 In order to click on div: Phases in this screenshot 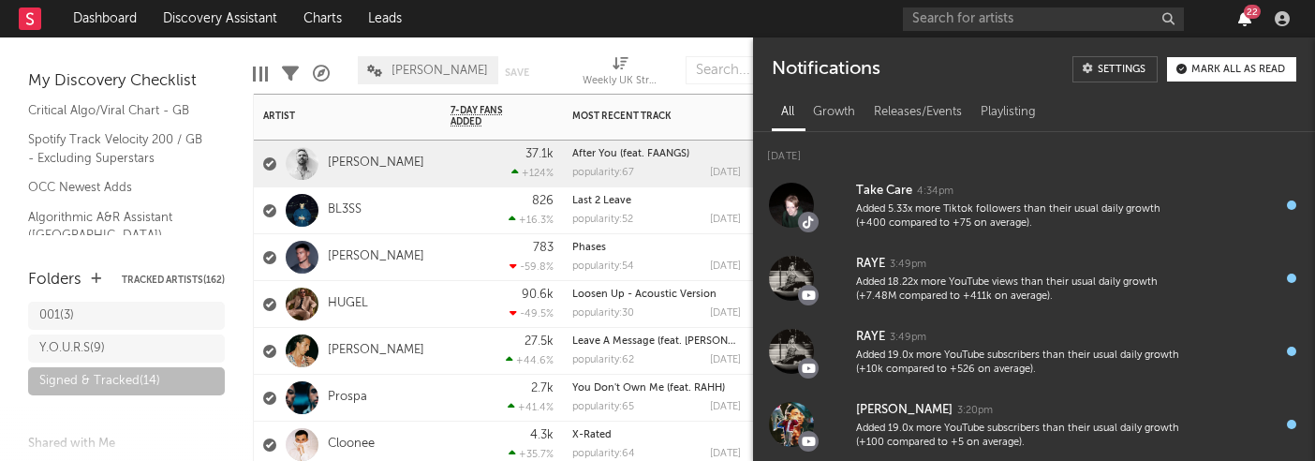, I will do `click(657, 247)`.